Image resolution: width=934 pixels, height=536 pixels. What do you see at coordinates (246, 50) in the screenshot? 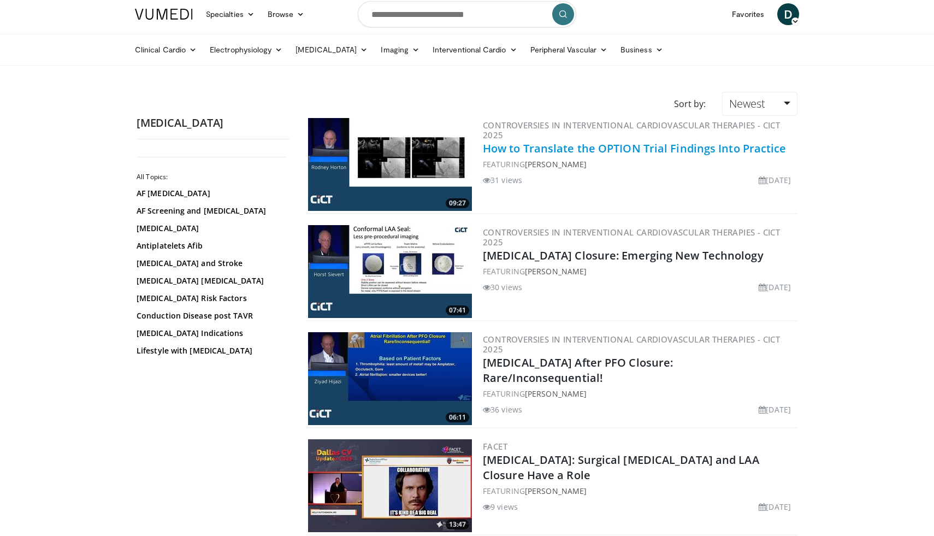
I see `a: Electrophysiology` at bounding box center [246, 50].